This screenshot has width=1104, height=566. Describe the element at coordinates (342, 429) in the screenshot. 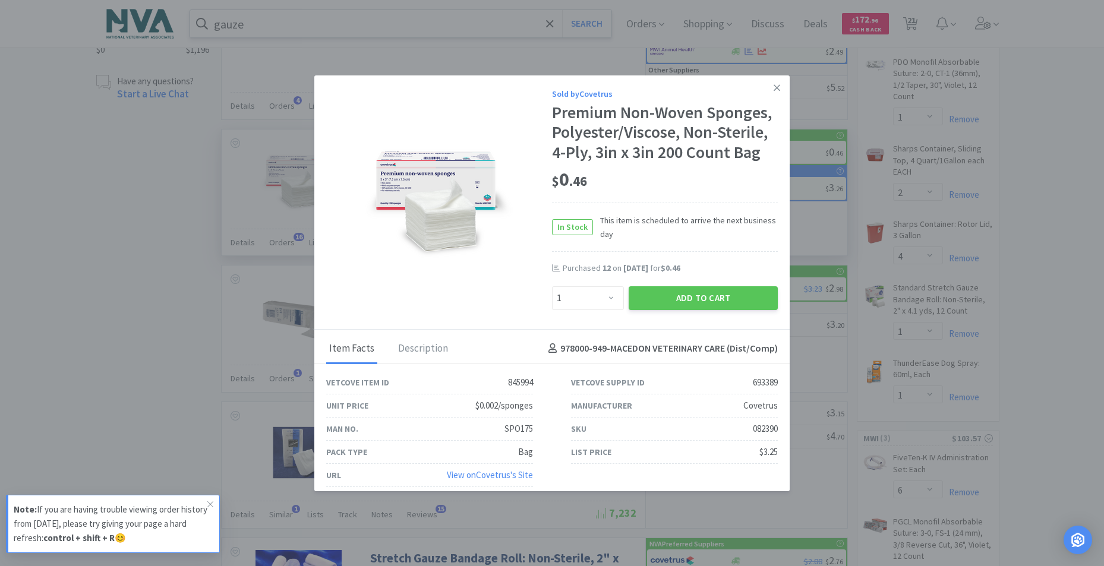

I see `div: Man No.` at that location.